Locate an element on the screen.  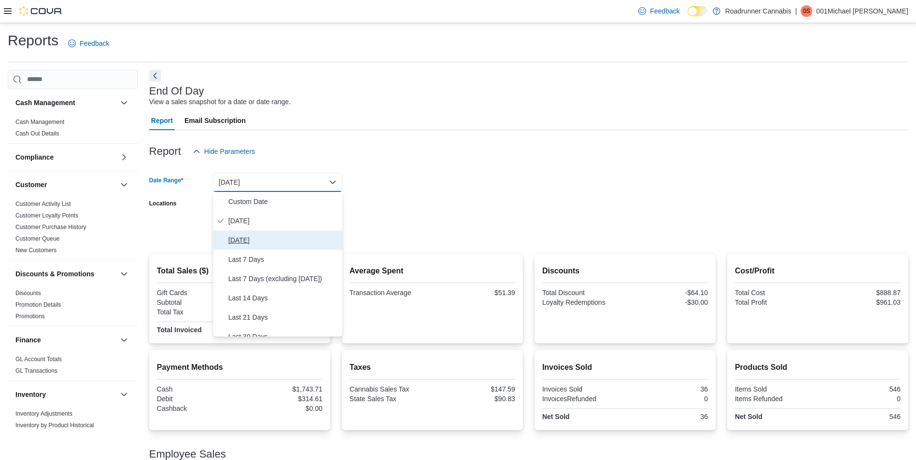
span: 0S is located at coordinates (806, 11).